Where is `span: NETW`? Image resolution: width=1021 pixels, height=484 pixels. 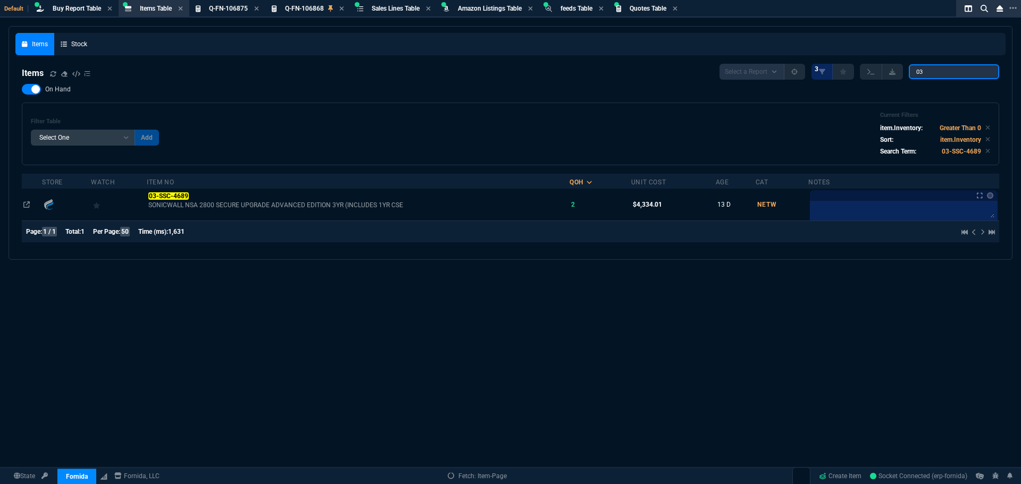 span: NETW is located at coordinates (767, 205).